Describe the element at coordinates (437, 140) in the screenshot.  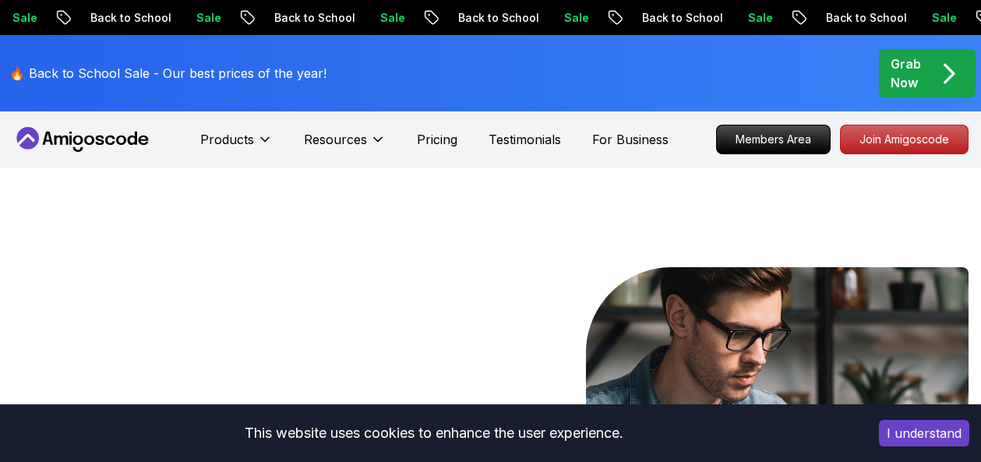
I see `a: Pricing` at that location.